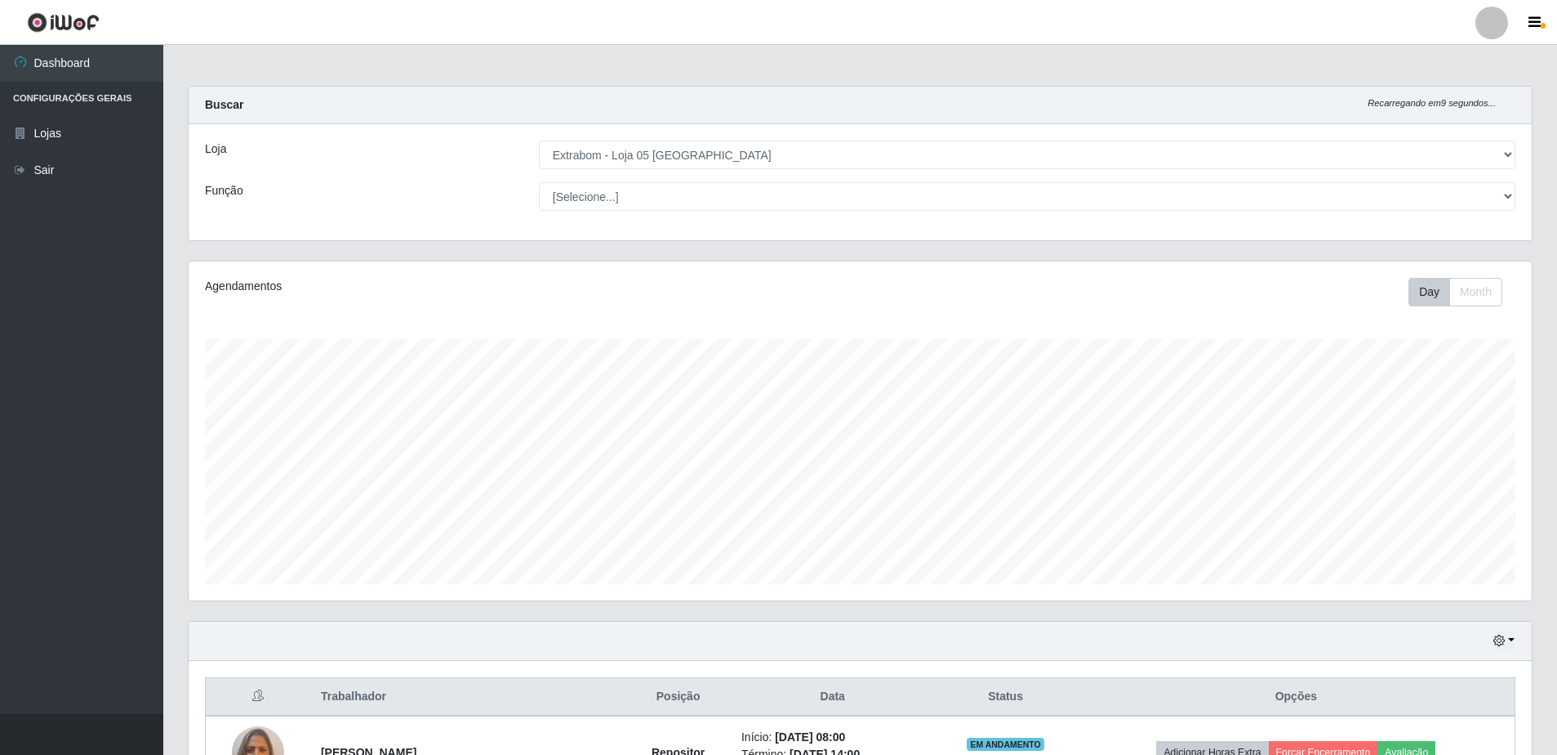  I want to click on th: Trabalhador, so click(468, 697).